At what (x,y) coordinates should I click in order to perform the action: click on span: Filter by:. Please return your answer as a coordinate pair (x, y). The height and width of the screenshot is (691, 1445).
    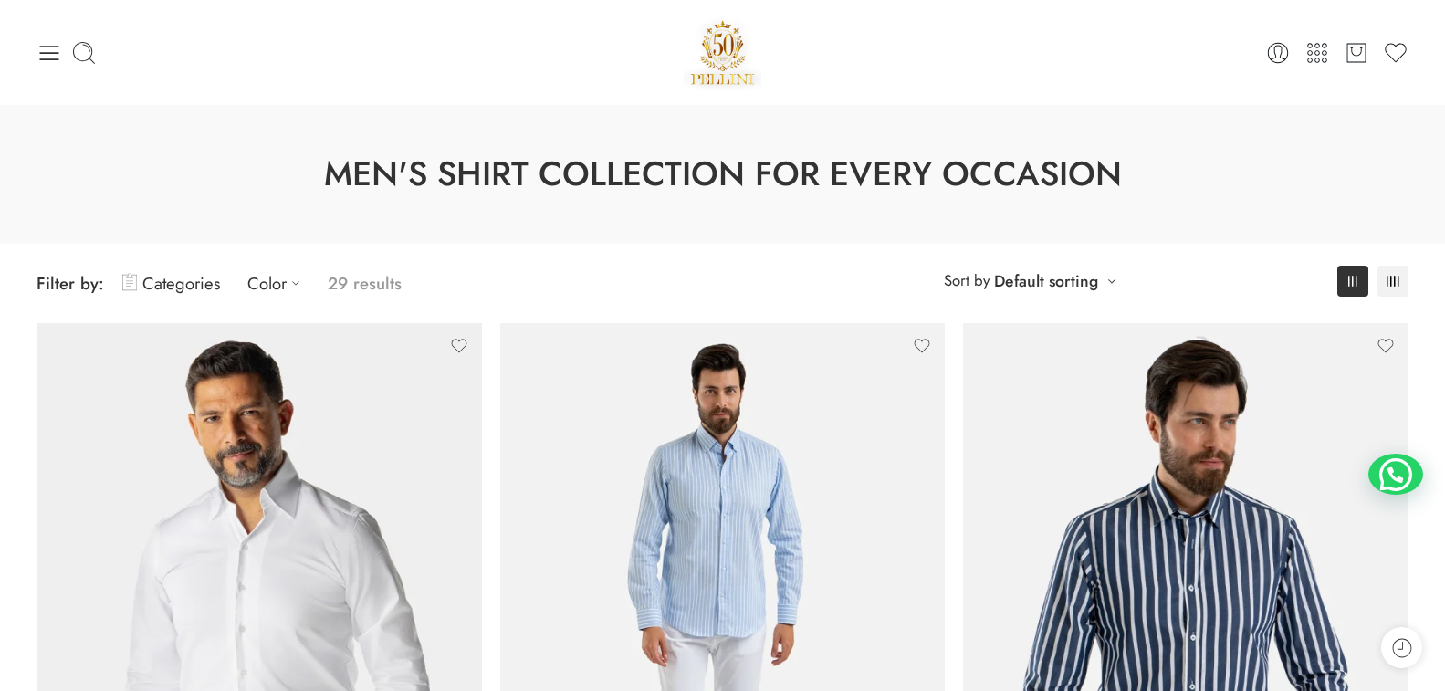
    Looking at the image, I should click on (70, 283).